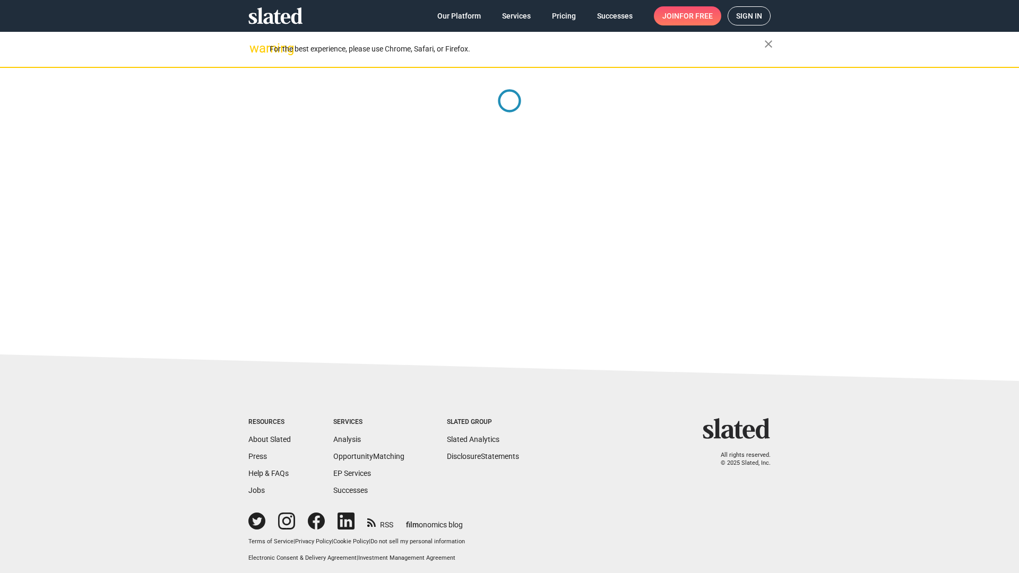 The image size is (1019, 573). I want to click on span: Our Platform, so click(459, 16).